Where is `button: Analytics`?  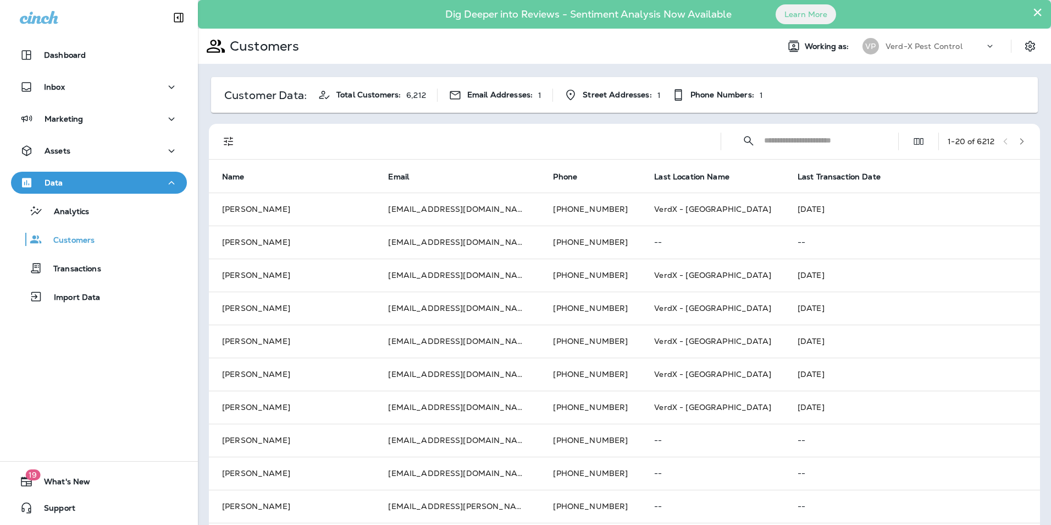
button: Analytics is located at coordinates (99, 211).